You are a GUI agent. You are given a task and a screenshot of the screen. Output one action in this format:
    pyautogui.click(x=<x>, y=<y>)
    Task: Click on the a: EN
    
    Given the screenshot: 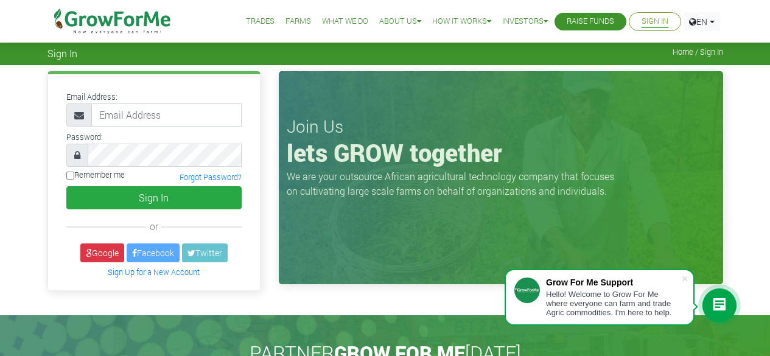 What is the action you would take?
    pyautogui.click(x=702, y=21)
    